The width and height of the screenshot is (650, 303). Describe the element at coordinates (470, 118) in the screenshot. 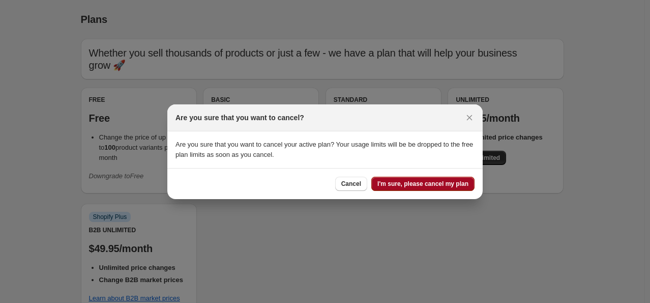

I see `button: Close` at that location.